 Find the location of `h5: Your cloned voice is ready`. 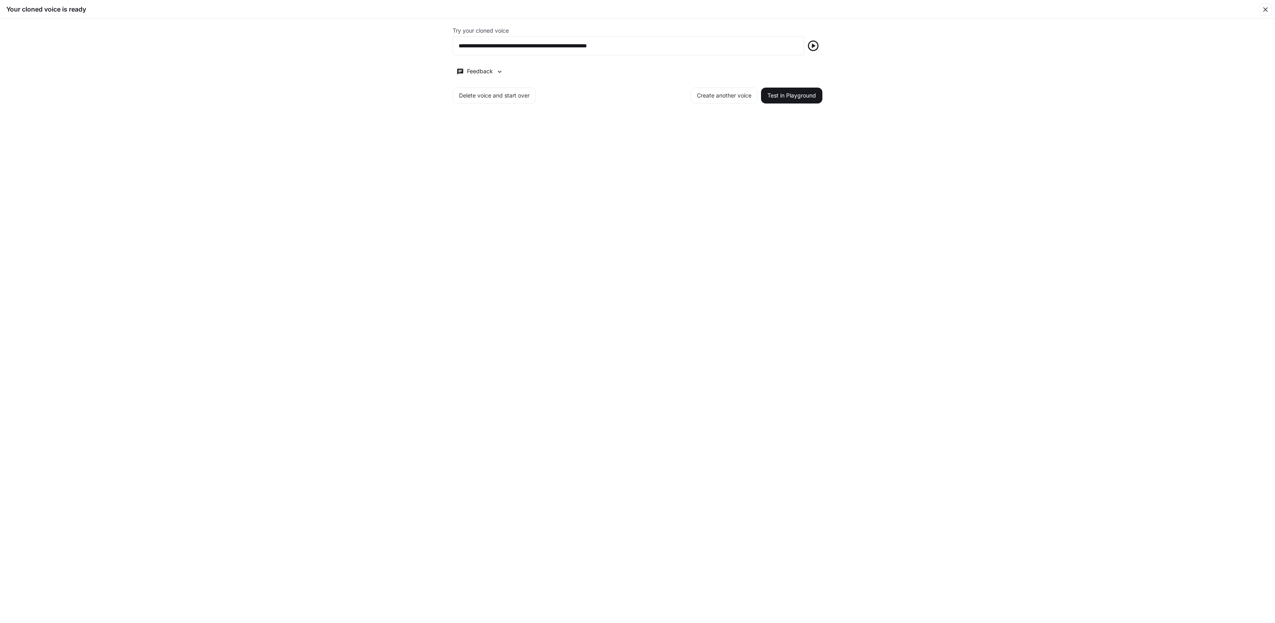

h5: Your cloned voice is ready is located at coordinates (46, 9).